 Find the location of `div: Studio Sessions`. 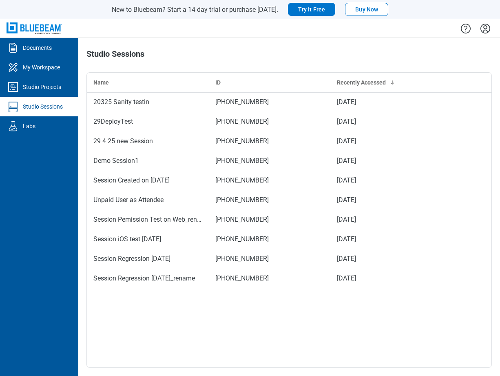

div: Studio Sessions is located at coordinates (43, 107).